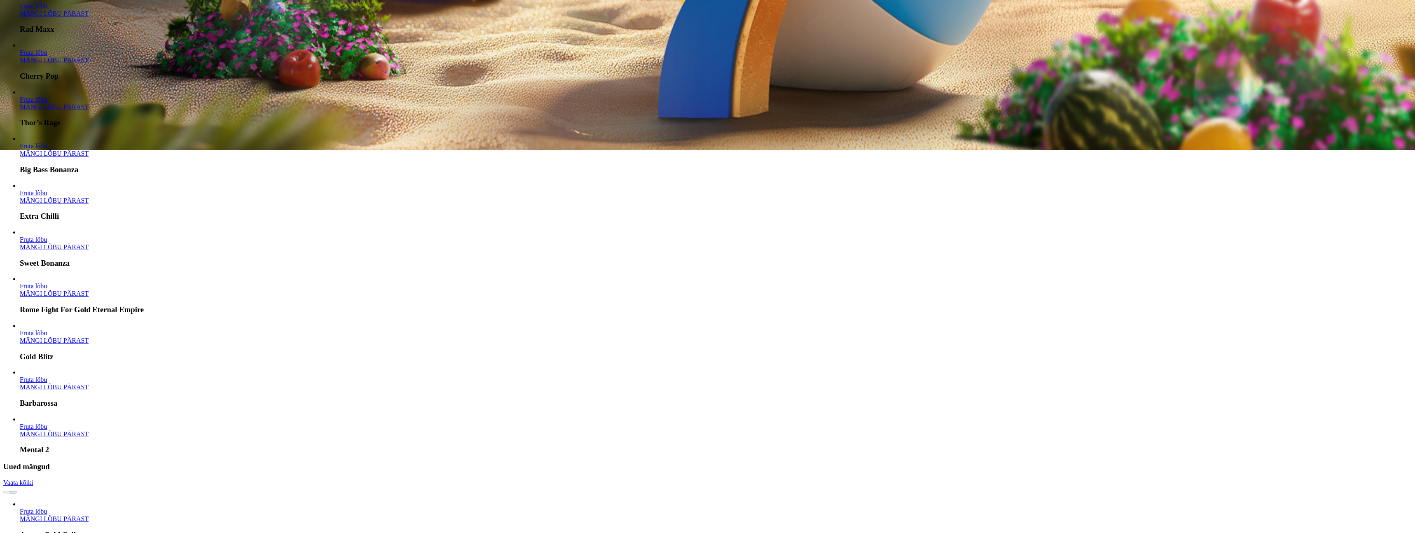 Image resolution: width=1415 pixels, height=533 pixels. What do you see at coordinates (716, 342) in the screenshot?
I see `article: Gold Blitz` at bounding box center [716, 342].